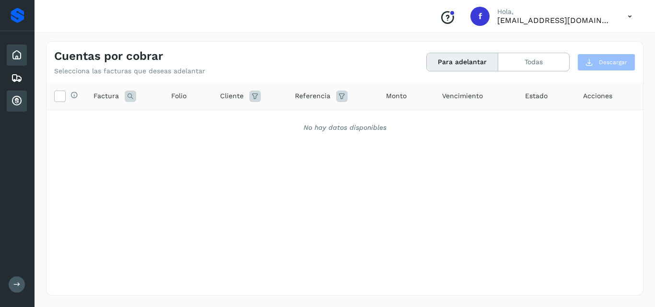  Describe the element at coordinates (462, 62) in the screenshot. I see `button: Para adelantar` at that location.